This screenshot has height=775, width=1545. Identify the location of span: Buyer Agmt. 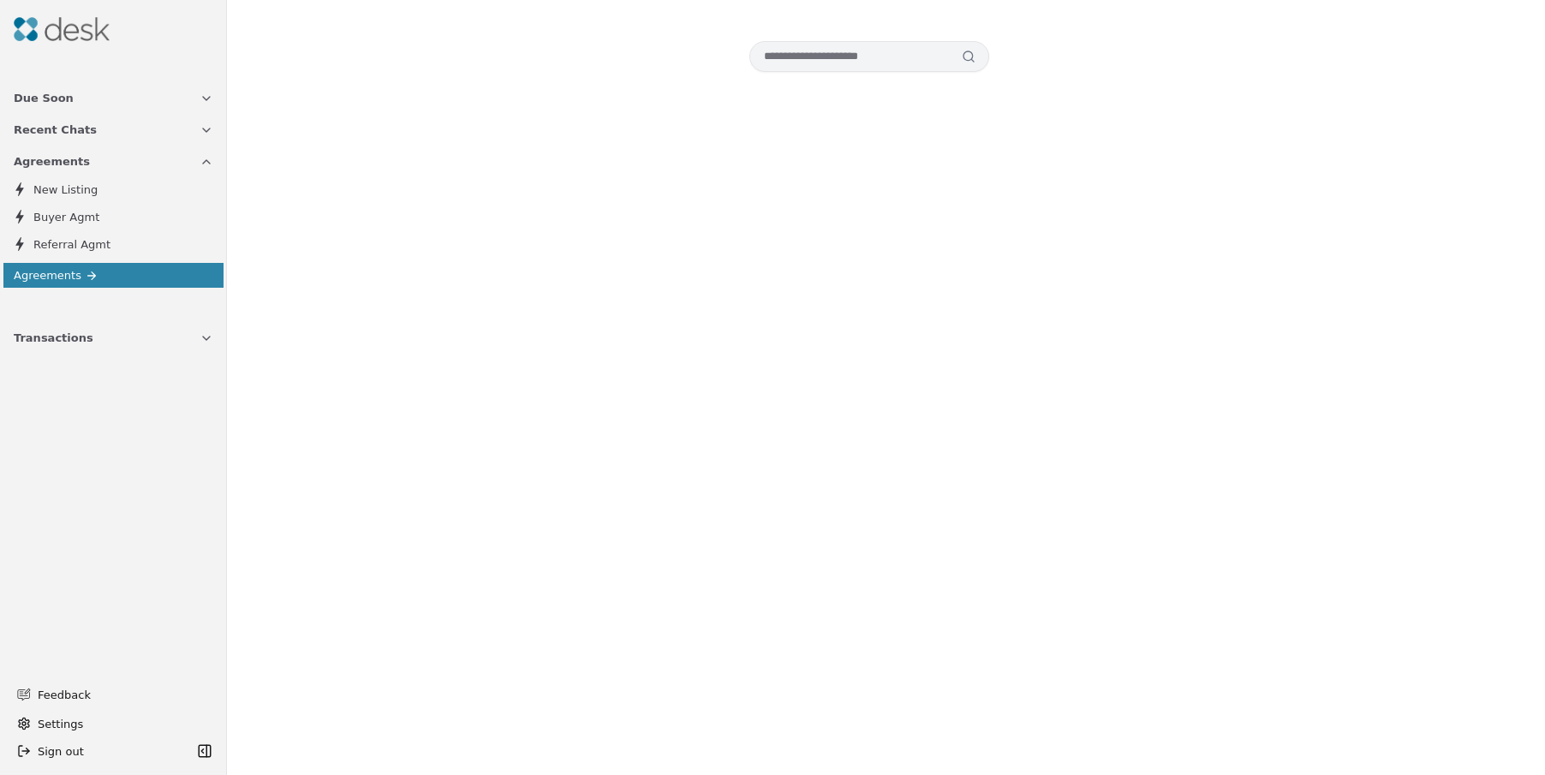
(66, 217).